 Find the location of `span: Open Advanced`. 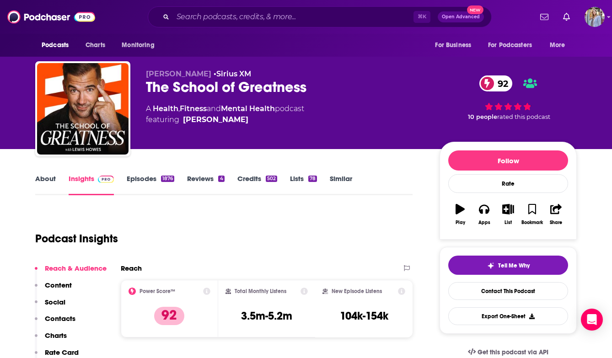

span: Open Advanced is located at coordinates (461, 17).